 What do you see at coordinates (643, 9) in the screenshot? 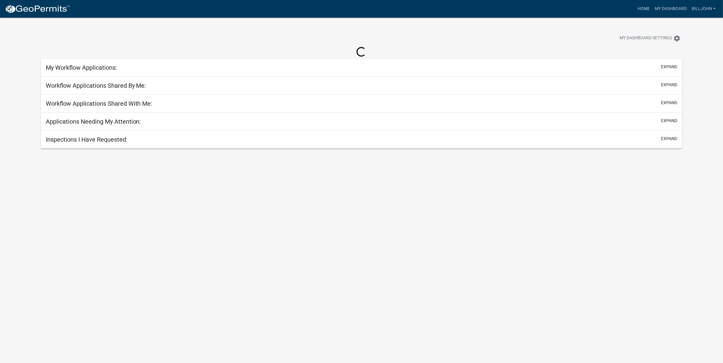
I see `a: Home` at bounding box center [643, 9].